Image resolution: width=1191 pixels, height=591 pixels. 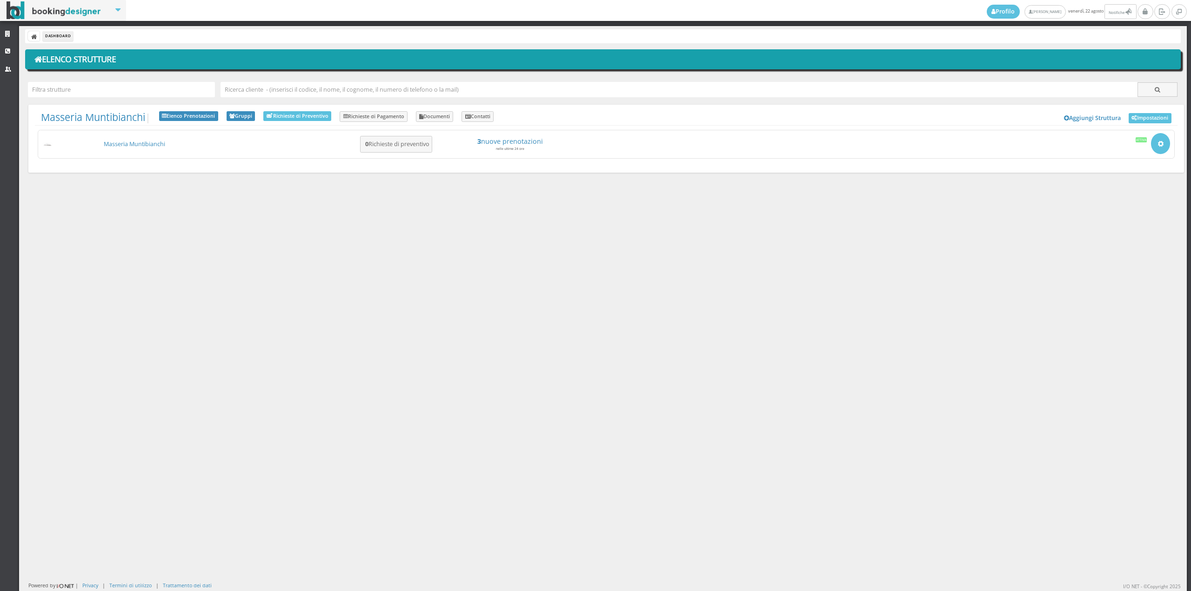 What do you see at coordinates (1142, 140) in the screenshot?
I see `div: Attiva` at bounding box center [1142, 140].